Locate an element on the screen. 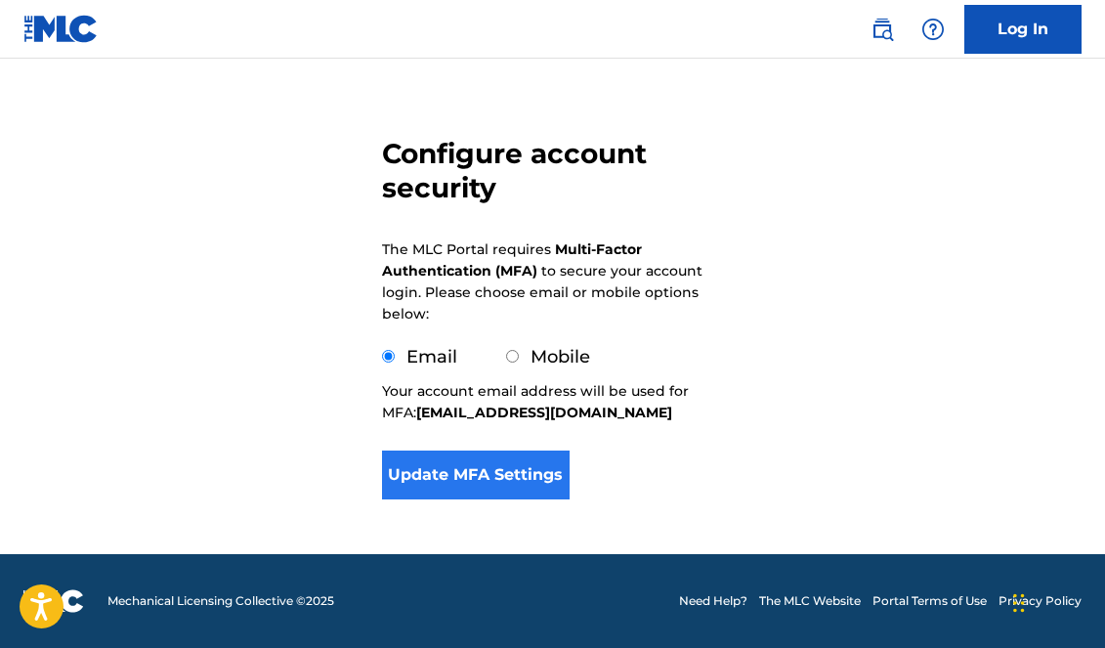 This screenshot has height=648, width=1105. a: Need Help? is located at coordinates (713, 601).